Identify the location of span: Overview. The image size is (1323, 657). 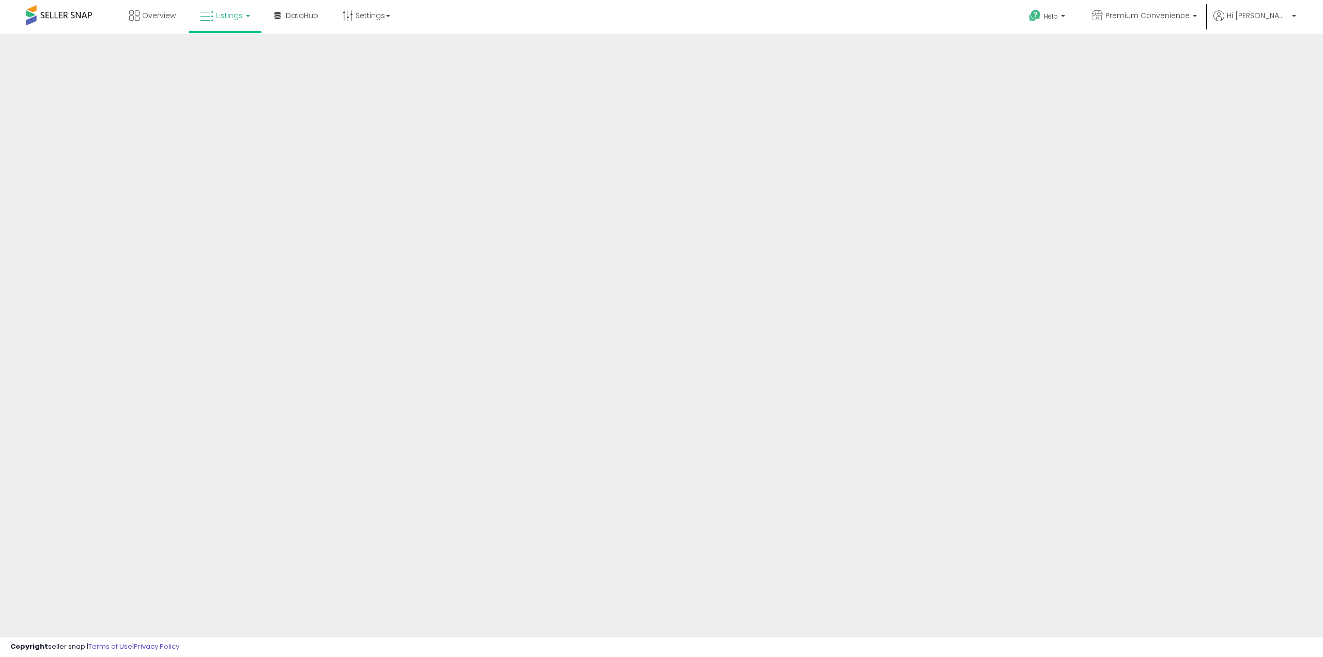
(159, 16).